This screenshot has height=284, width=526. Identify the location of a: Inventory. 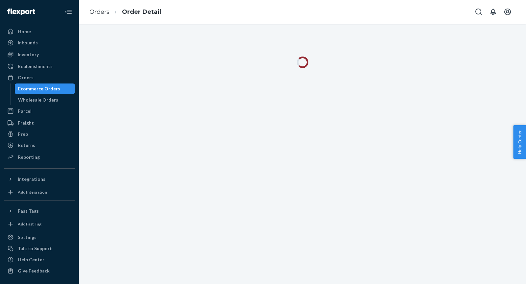
(39, 55).